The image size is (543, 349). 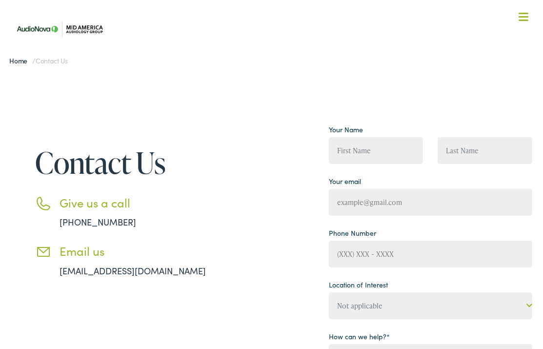 I want to click on h1: Contact Us, so click(x=135, y=163).